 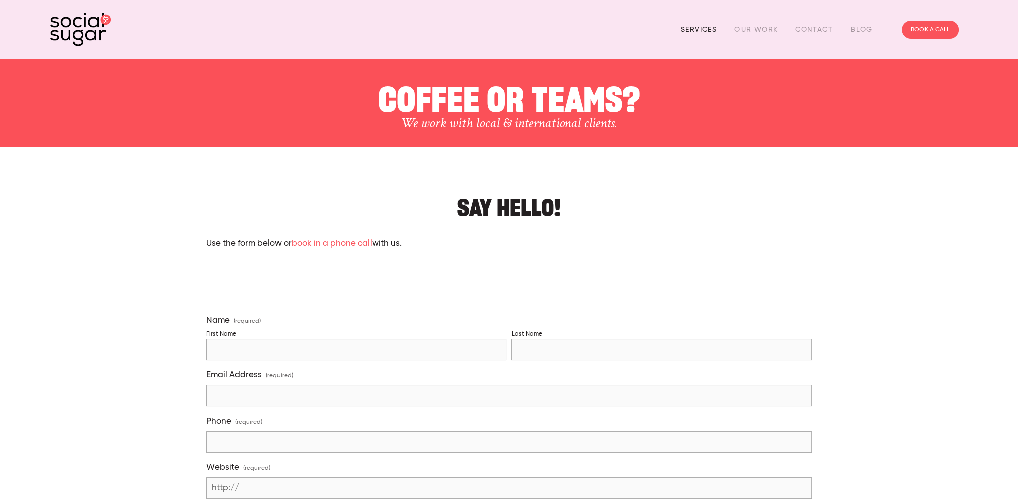 What do you see at coordinates (509, 202) in the screenshot?
I see `h2: Say hello!` at bounding box center [509, 202].